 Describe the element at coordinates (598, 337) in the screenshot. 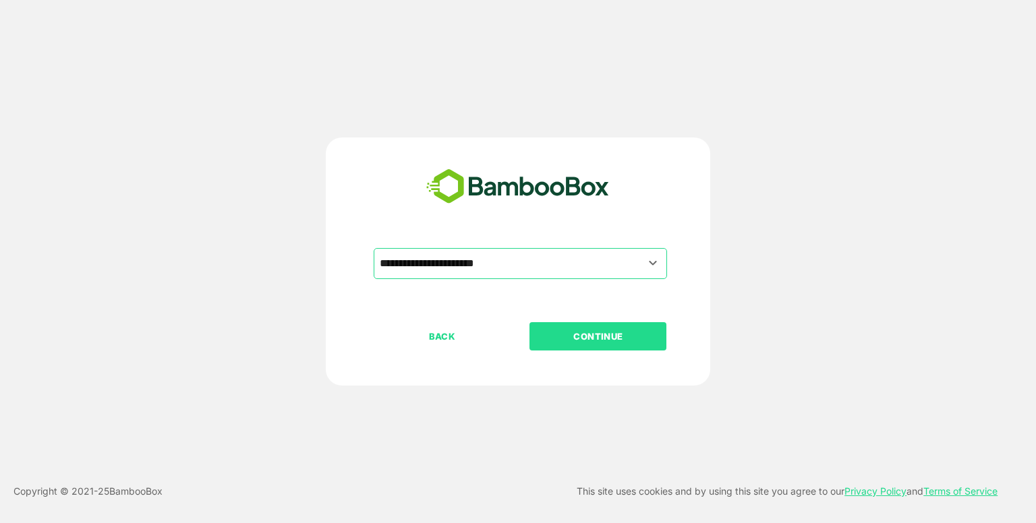

I see `button: CONTINUE` at that location.